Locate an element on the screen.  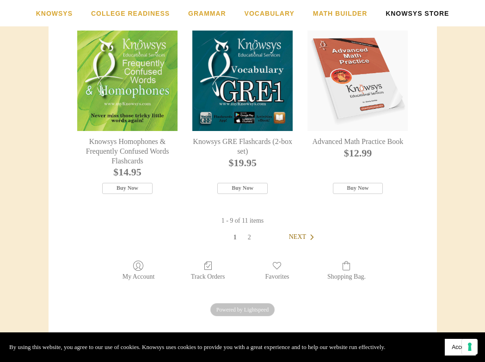
a: Knowsys Homophones & Frequently Confused Words Flashcards is located at coordinates (127, 151).